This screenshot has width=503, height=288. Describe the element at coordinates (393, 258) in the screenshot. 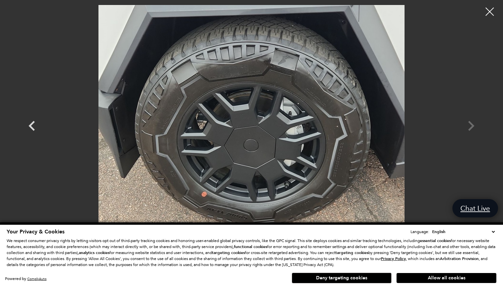

I see `u: Privacy Policy` at that location.